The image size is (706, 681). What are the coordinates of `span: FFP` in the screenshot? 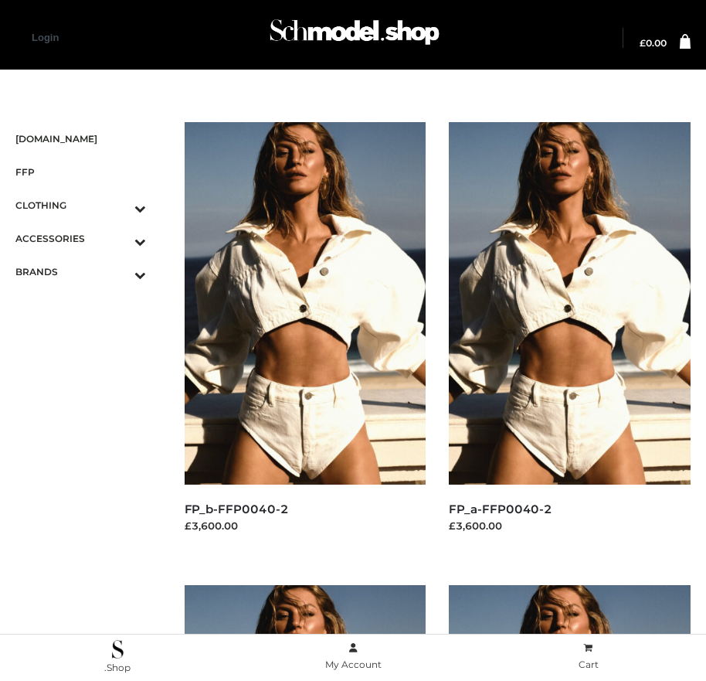 It's located at (80, 172).